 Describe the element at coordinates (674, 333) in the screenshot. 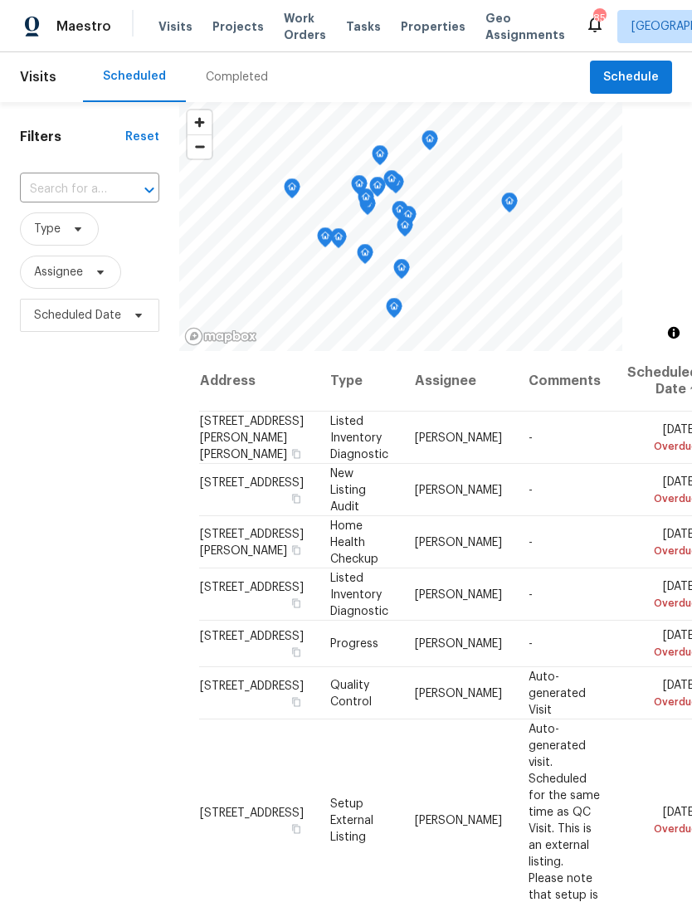

I see `button: Toggle attribution` at that location.